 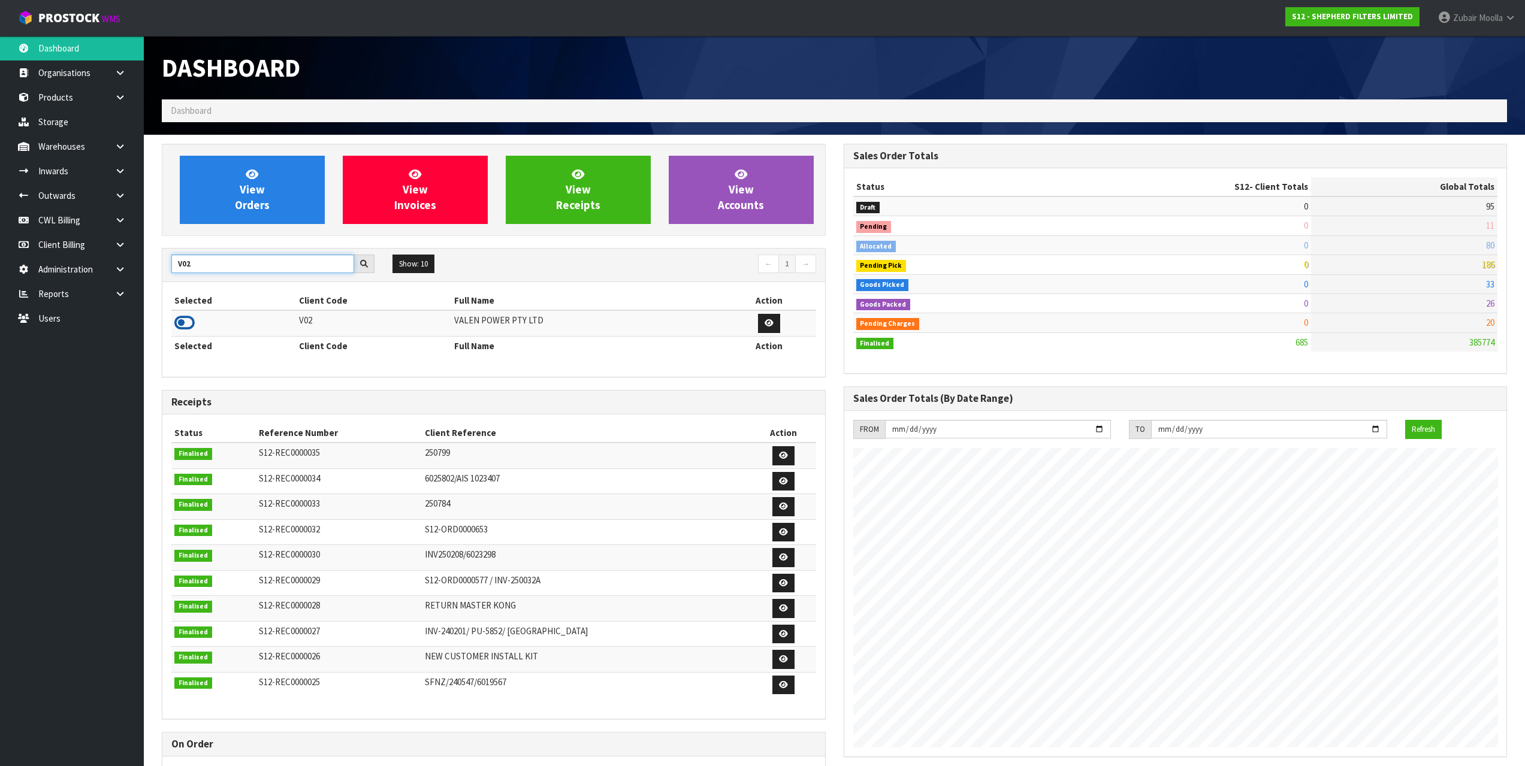 What do you see at coordinates (1490, 225) in the screenshot?
I see `span: 11` at bounding box center [1490, 225].